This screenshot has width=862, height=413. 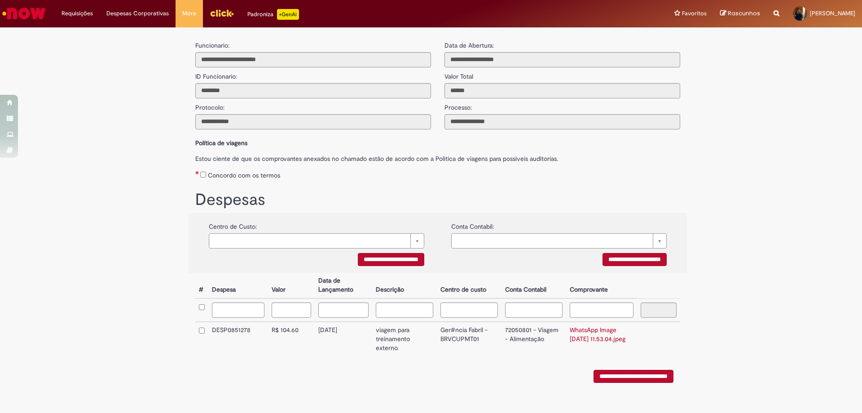 I want to click on span: Favoritos, so click(x=694, y=13).